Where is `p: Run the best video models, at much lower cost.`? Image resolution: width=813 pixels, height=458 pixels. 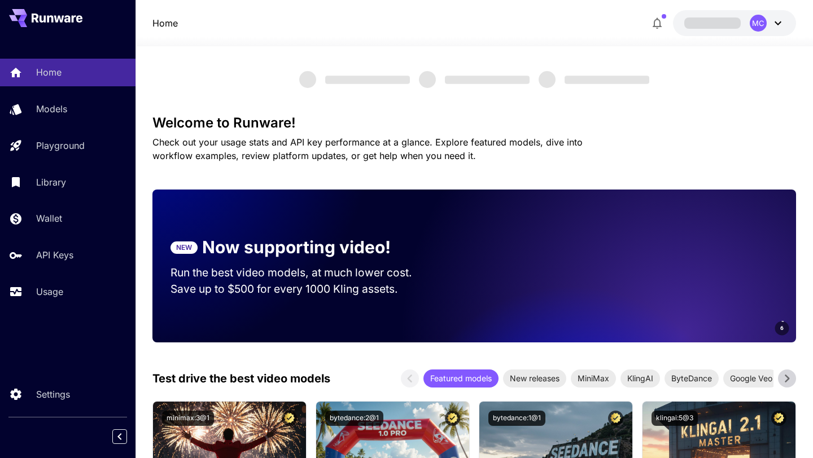
p: Run the best video models, at much lower cost. is located at coordinates (302, 273).